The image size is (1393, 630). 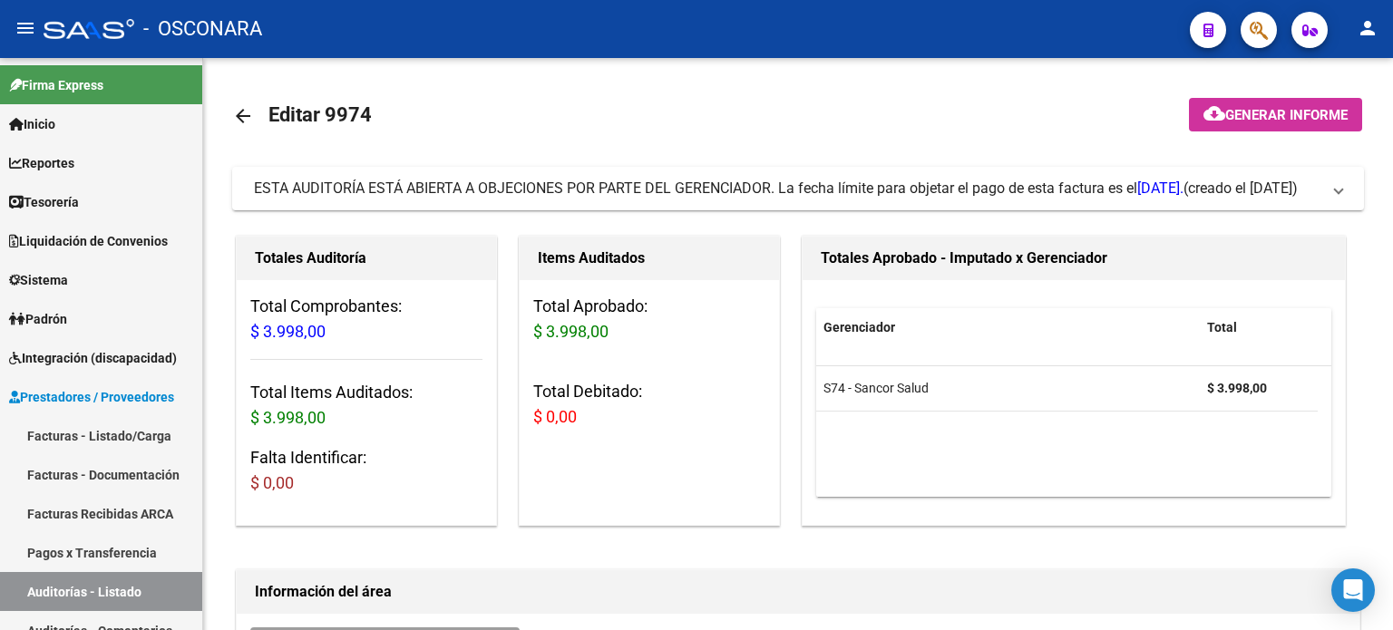 I want to click on h1: Información del área, so click(x=798, y=592).